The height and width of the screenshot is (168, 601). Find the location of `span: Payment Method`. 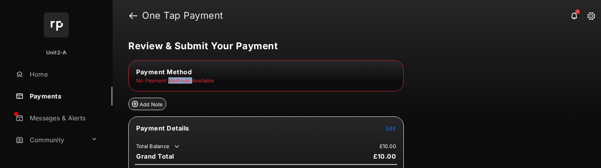

span: Payment Method is located at coordinates (164, 72).